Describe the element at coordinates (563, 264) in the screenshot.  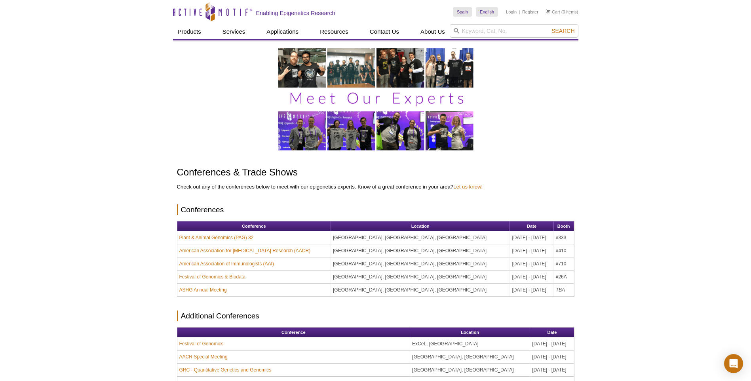
I see `td: #710` at that location.